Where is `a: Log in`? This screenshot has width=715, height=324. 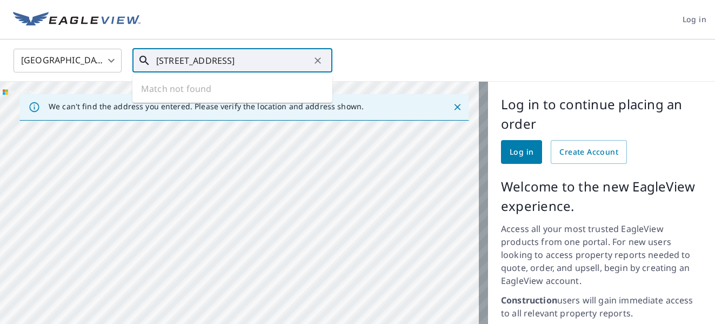
a: Log in is located at coordinates (521, 152).